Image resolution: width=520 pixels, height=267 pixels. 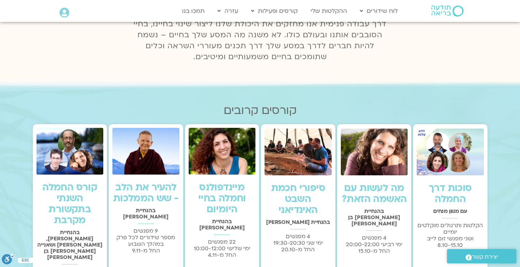 I want to click on span: יצירת קשר, so click(x=485, y=256).